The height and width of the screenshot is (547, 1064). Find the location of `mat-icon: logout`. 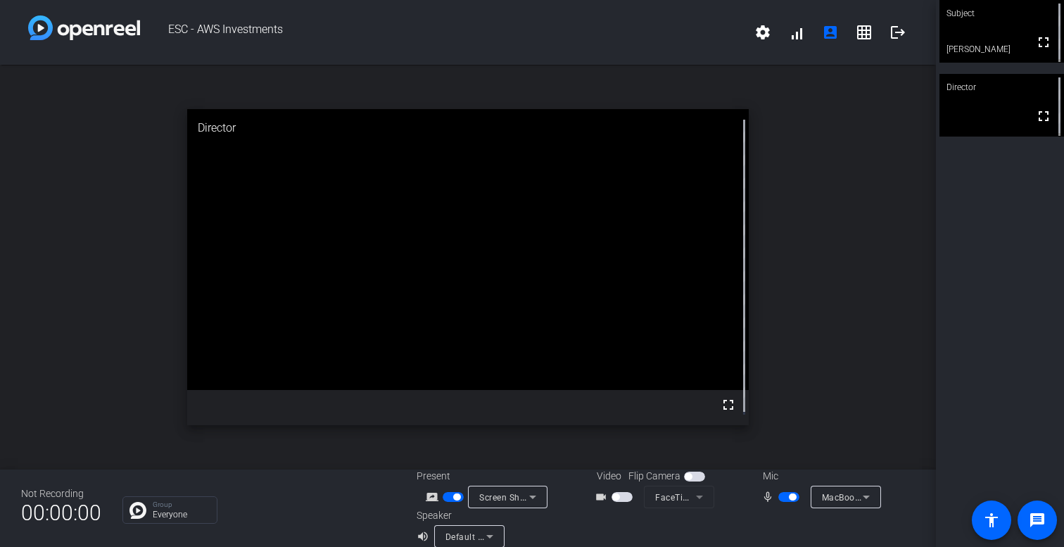

mat-icon: logout is located at coordinates (898, 32).